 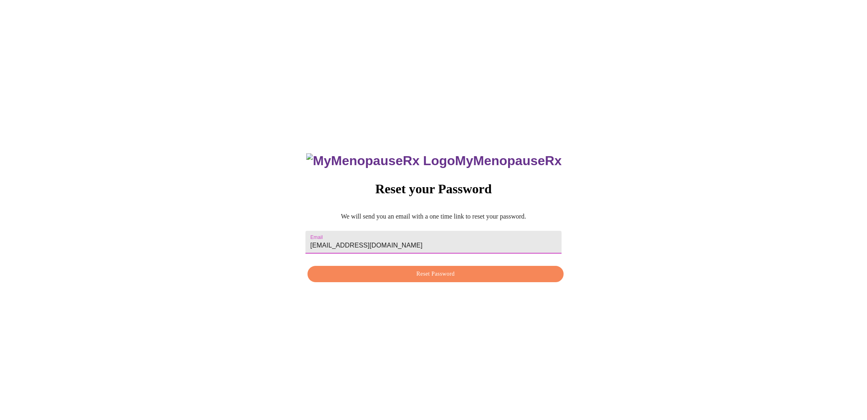 I want to click on img: MyMenopauseRx Logo, so click(x=381, y=161).